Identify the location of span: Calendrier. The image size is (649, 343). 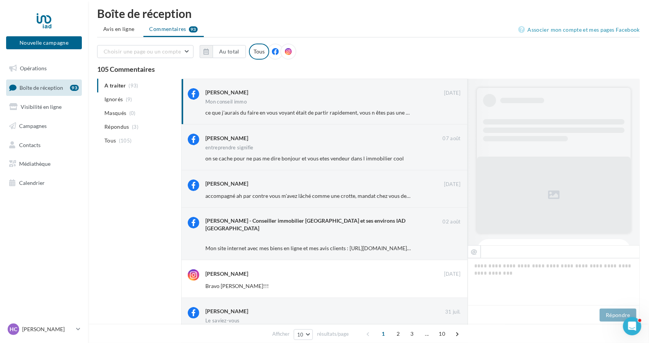
(32, 183).